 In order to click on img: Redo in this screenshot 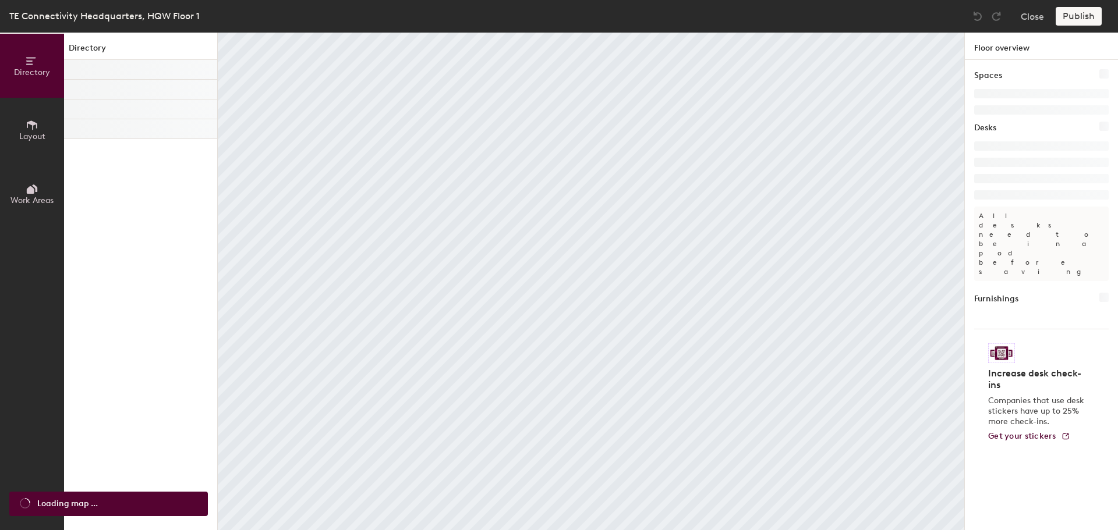, I will do `click(996, 16)`.